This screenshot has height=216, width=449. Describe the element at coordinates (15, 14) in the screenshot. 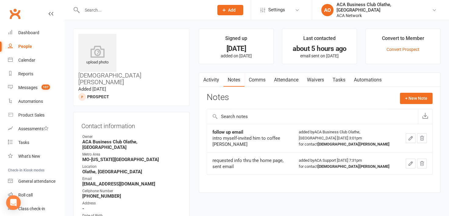

I see `a: Clubworx` at that location.